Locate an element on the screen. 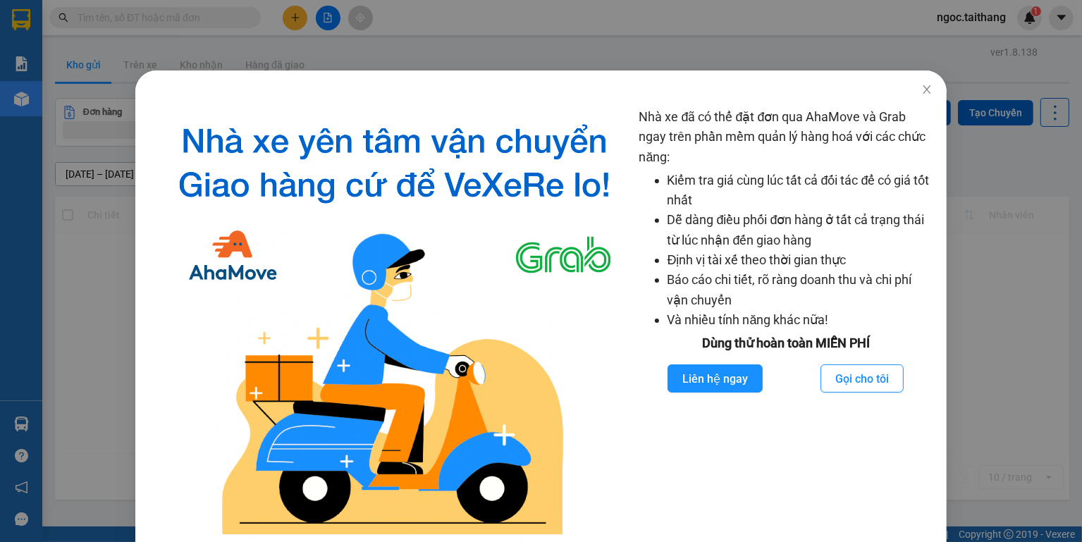 The image size is (1082, 542). button: Gọi cho tôi is located at coordinates (862, 378).